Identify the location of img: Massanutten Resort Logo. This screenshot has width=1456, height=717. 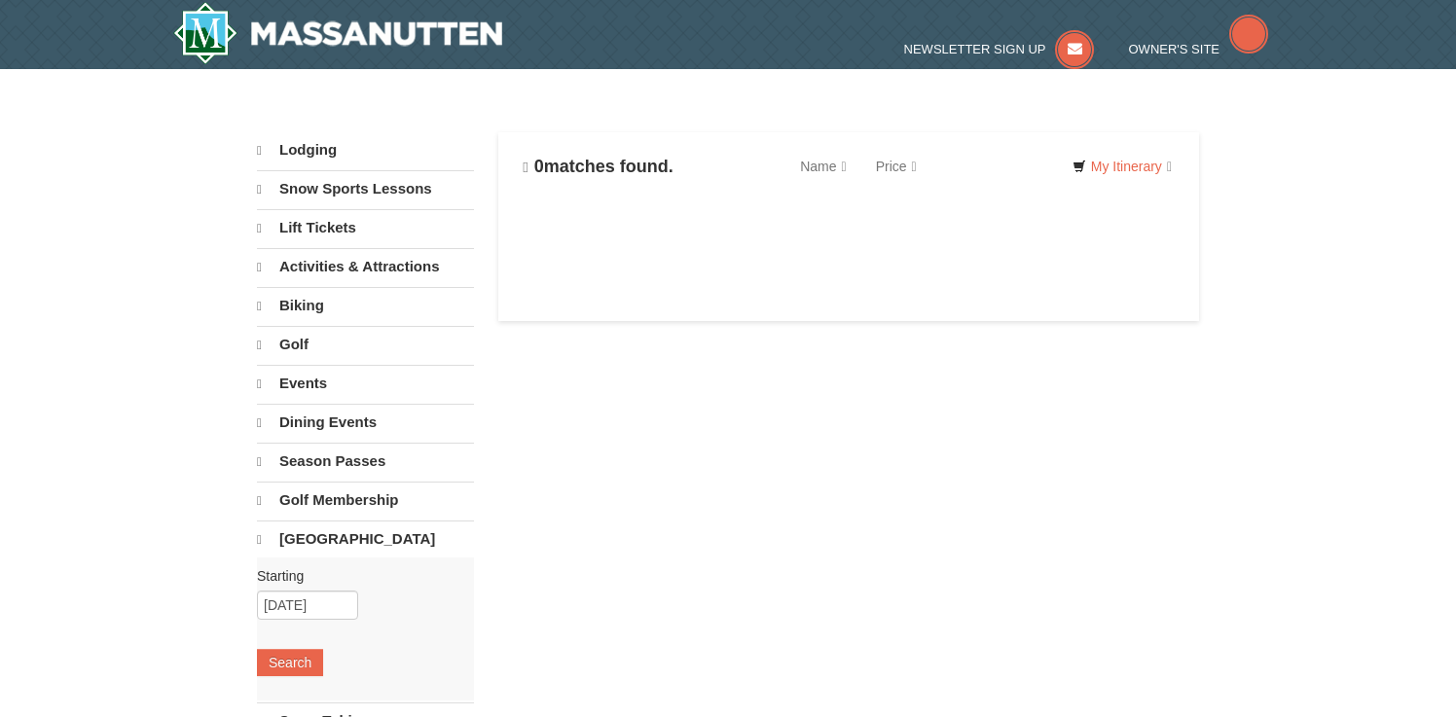
(338, 33).